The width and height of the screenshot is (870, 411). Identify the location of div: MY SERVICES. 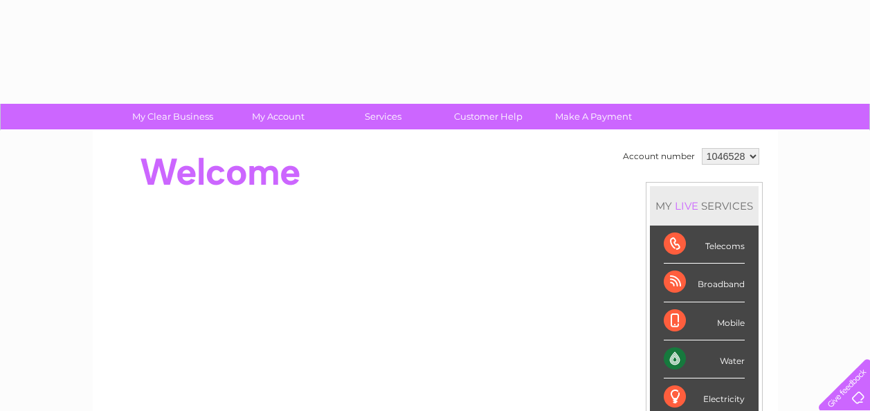
(704, 206).